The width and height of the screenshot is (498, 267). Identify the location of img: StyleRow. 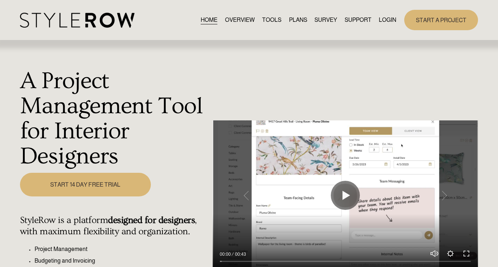
(77, 20).